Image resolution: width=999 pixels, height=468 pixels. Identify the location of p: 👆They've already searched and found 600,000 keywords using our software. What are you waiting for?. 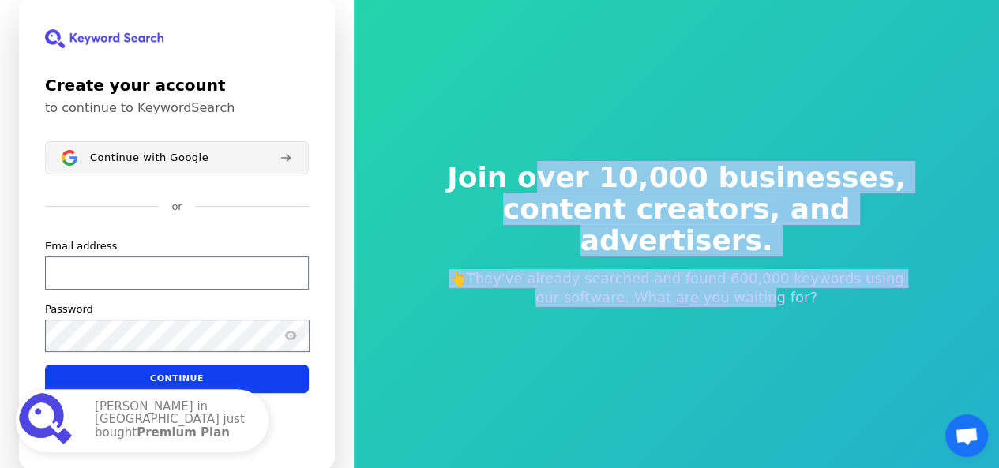
(677, 288).